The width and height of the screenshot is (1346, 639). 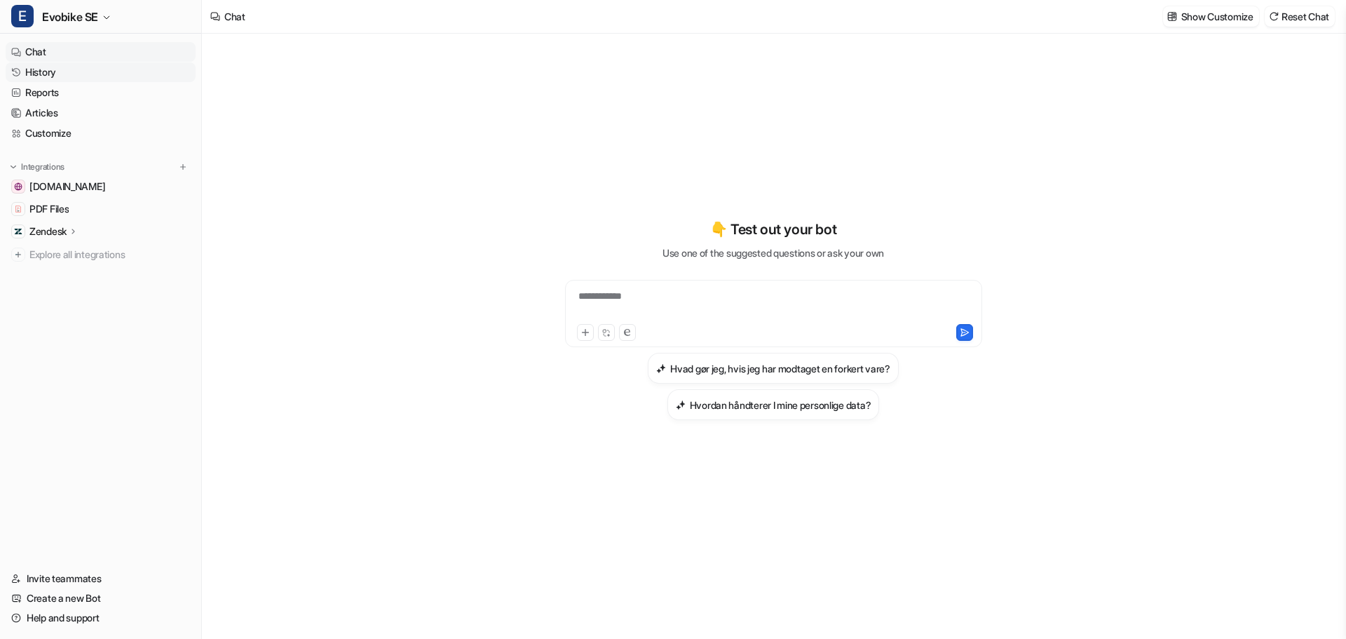 I want to click on a: Help and support, so click(x=100, y=618).